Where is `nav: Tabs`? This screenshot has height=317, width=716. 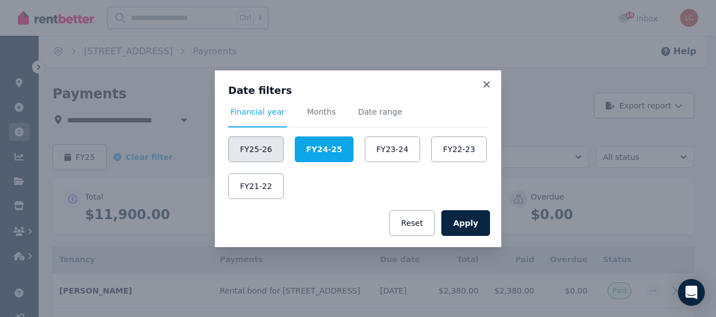 nav: Tabs is located at coordinates (358, 117).